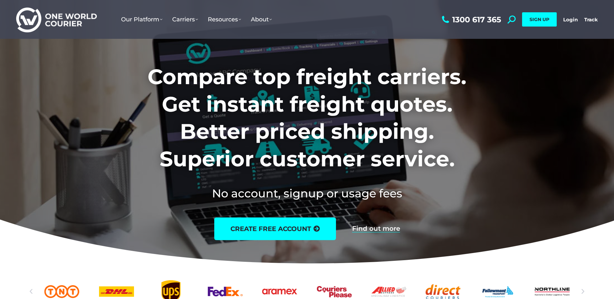  Describe the element at coordinates (261, 19) in the screenshot. I see `span: About` at that location.